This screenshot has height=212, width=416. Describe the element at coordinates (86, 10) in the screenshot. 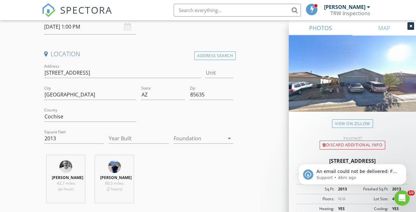

I see `span: SPECTORA` at that location.